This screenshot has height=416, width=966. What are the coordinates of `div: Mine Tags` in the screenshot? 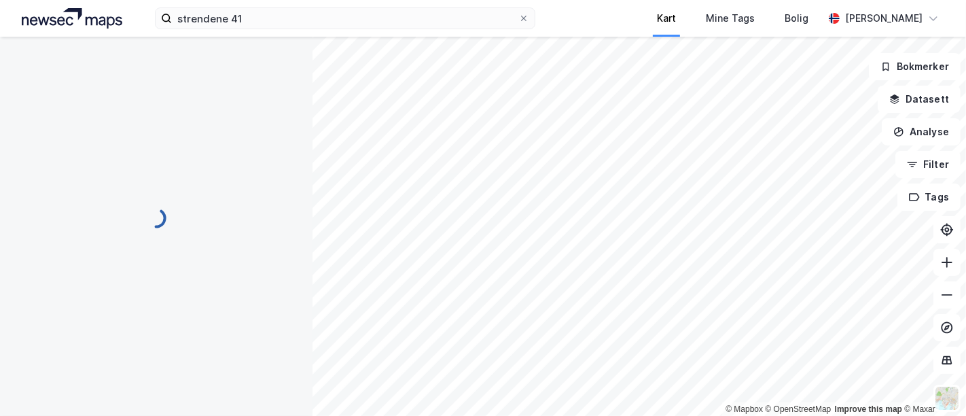 It's located at (730, 18).